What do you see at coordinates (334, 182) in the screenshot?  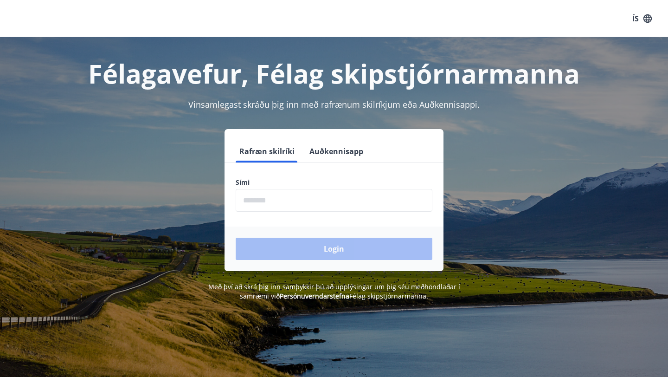 I see `label: Sími` at bounding box center [334, 182].